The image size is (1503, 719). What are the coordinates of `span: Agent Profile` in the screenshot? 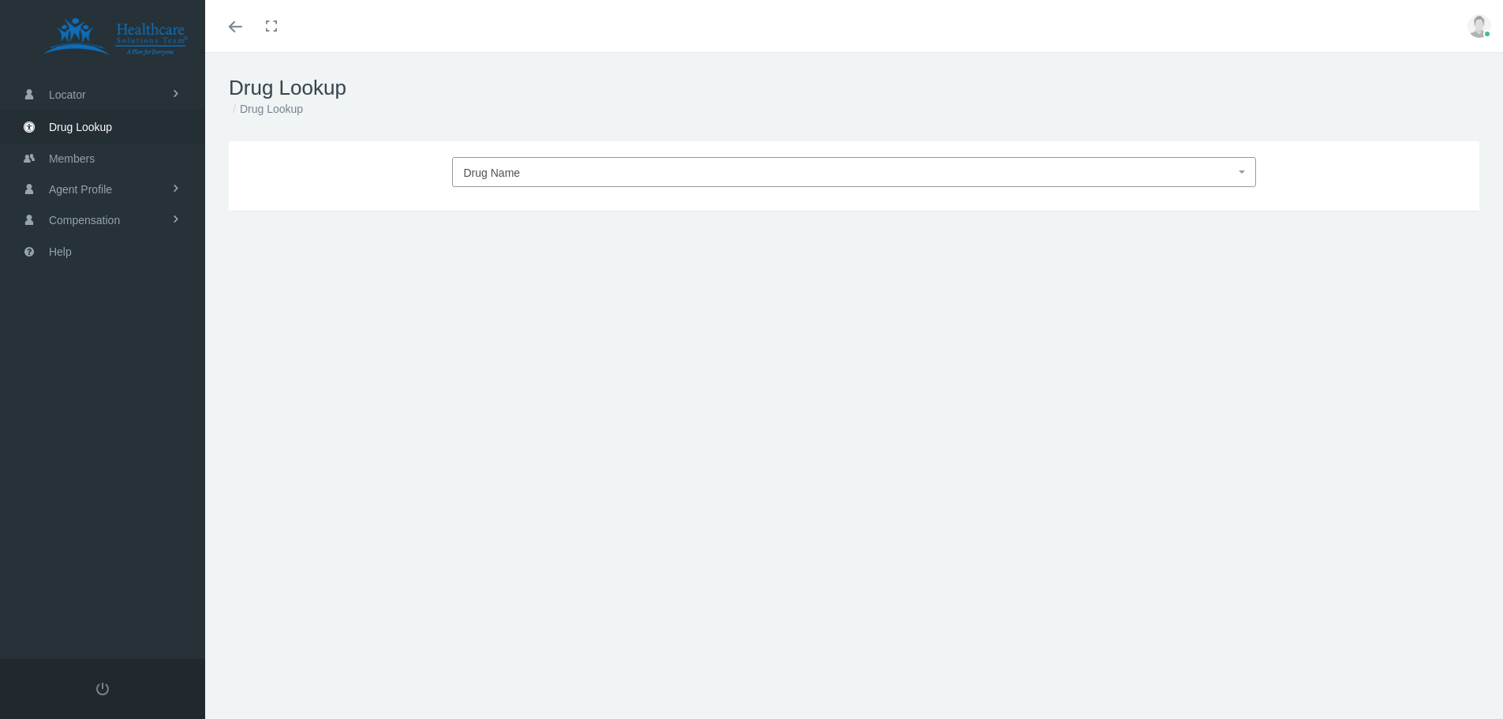 It's located at (80, 189).